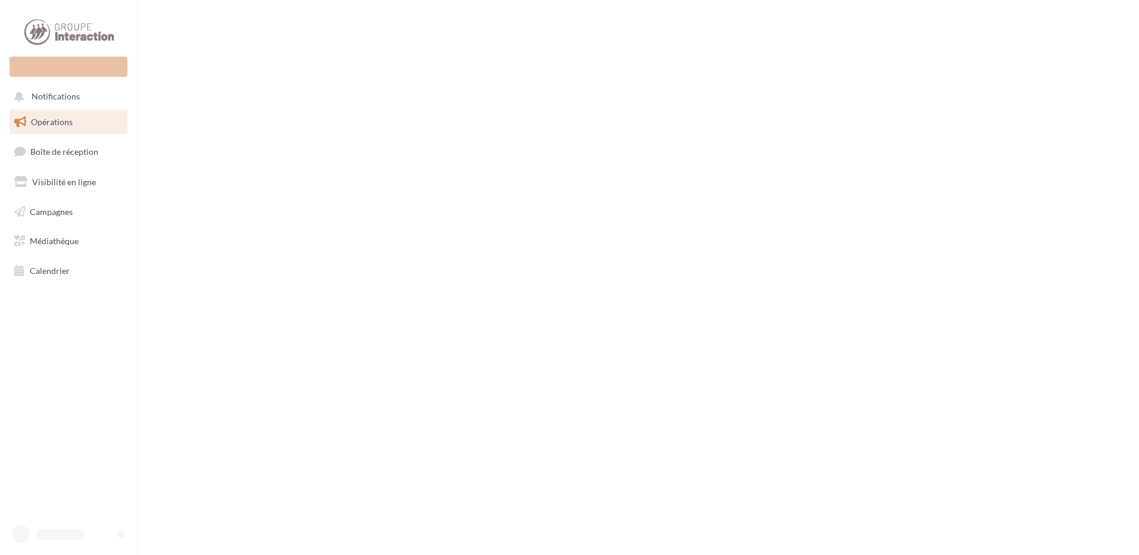 The image size is (1139, 555). Describe the element at coordinates (69, 67) in the screenshot. I see `div: Nouvelle campagne` at that location.